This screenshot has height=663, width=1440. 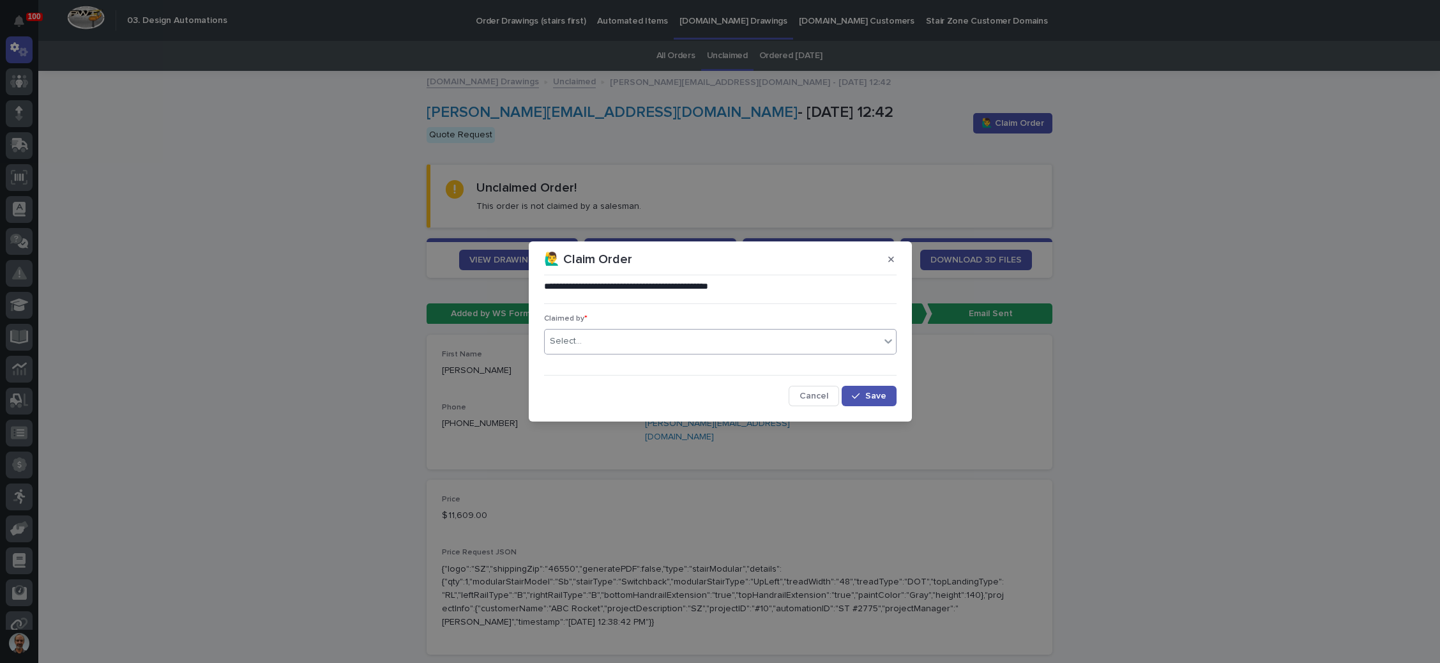 I want to click on button: Cancel, so click(x=813, y=396).